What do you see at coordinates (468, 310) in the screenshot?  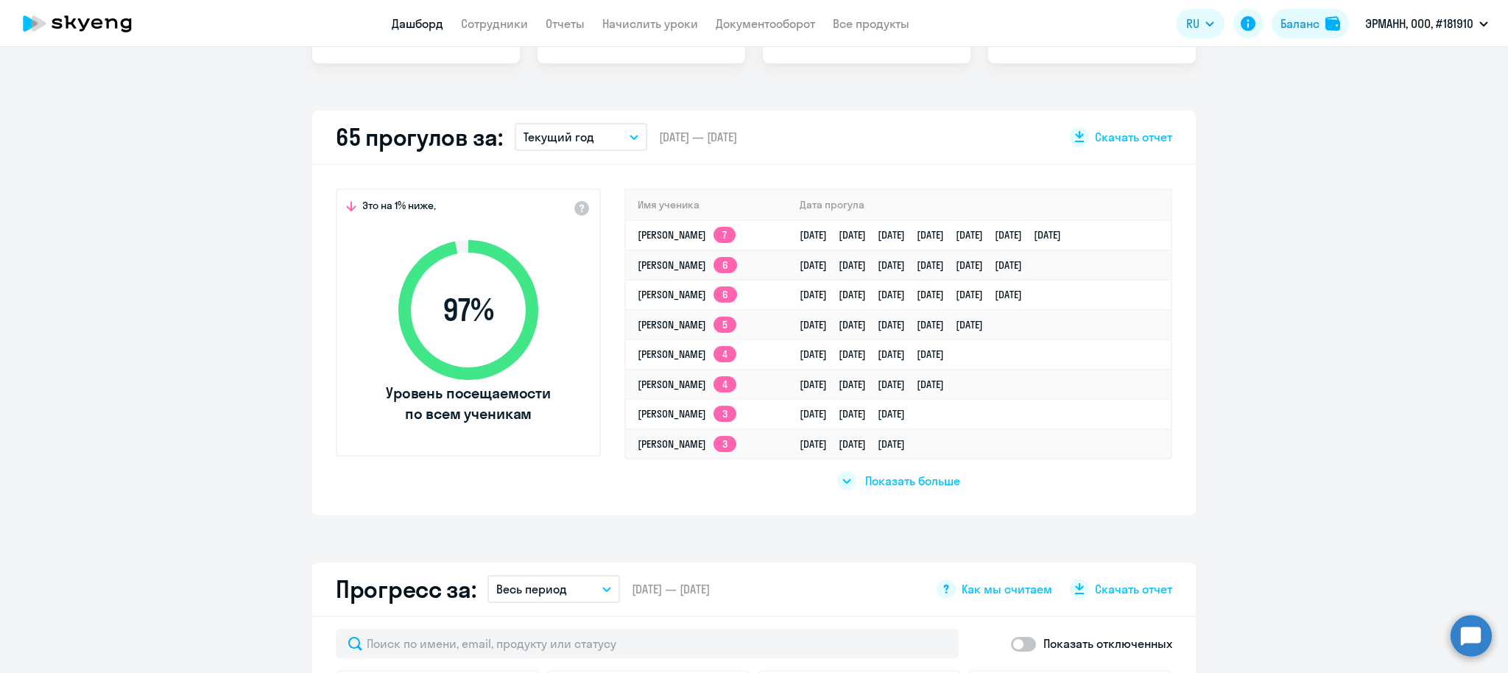 I see `span: 97 %` at bounding box center [468, 310].